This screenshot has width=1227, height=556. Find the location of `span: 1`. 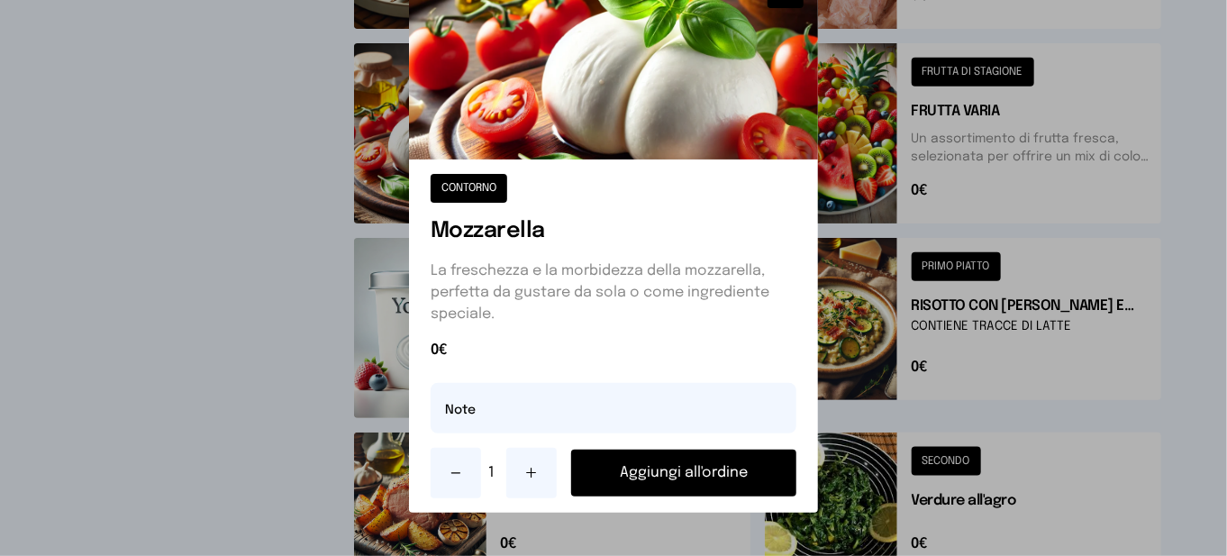

span: 1 is located at coordinates (494, 473).